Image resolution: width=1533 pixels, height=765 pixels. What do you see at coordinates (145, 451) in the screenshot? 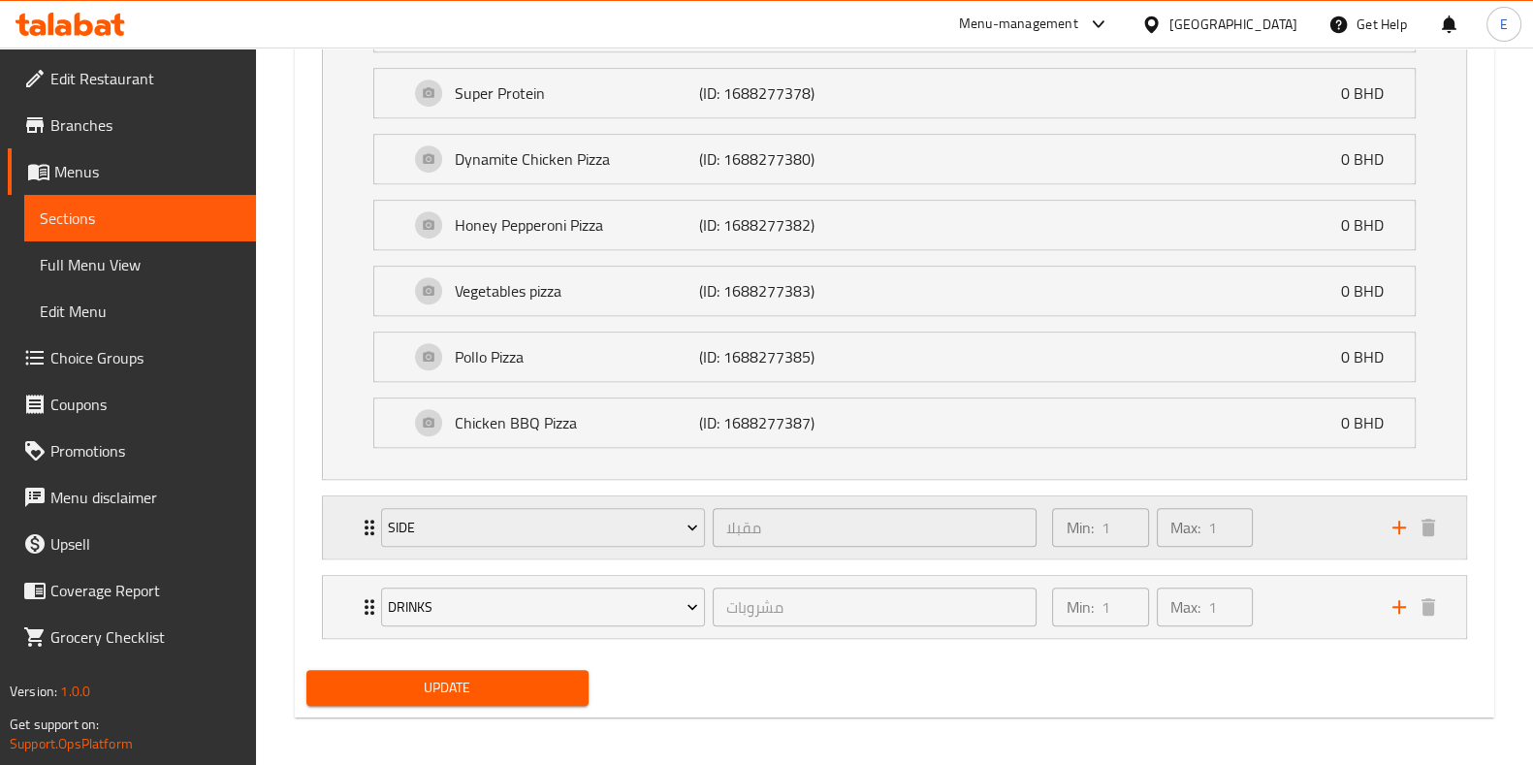
I see `span: Promotions` at bounding box center [145, 451].